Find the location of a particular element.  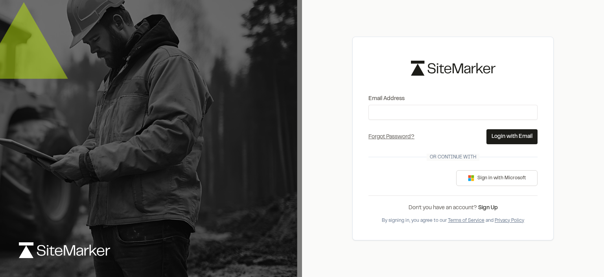

div: Don’t you have an account? is located at coordinates (453, 208).